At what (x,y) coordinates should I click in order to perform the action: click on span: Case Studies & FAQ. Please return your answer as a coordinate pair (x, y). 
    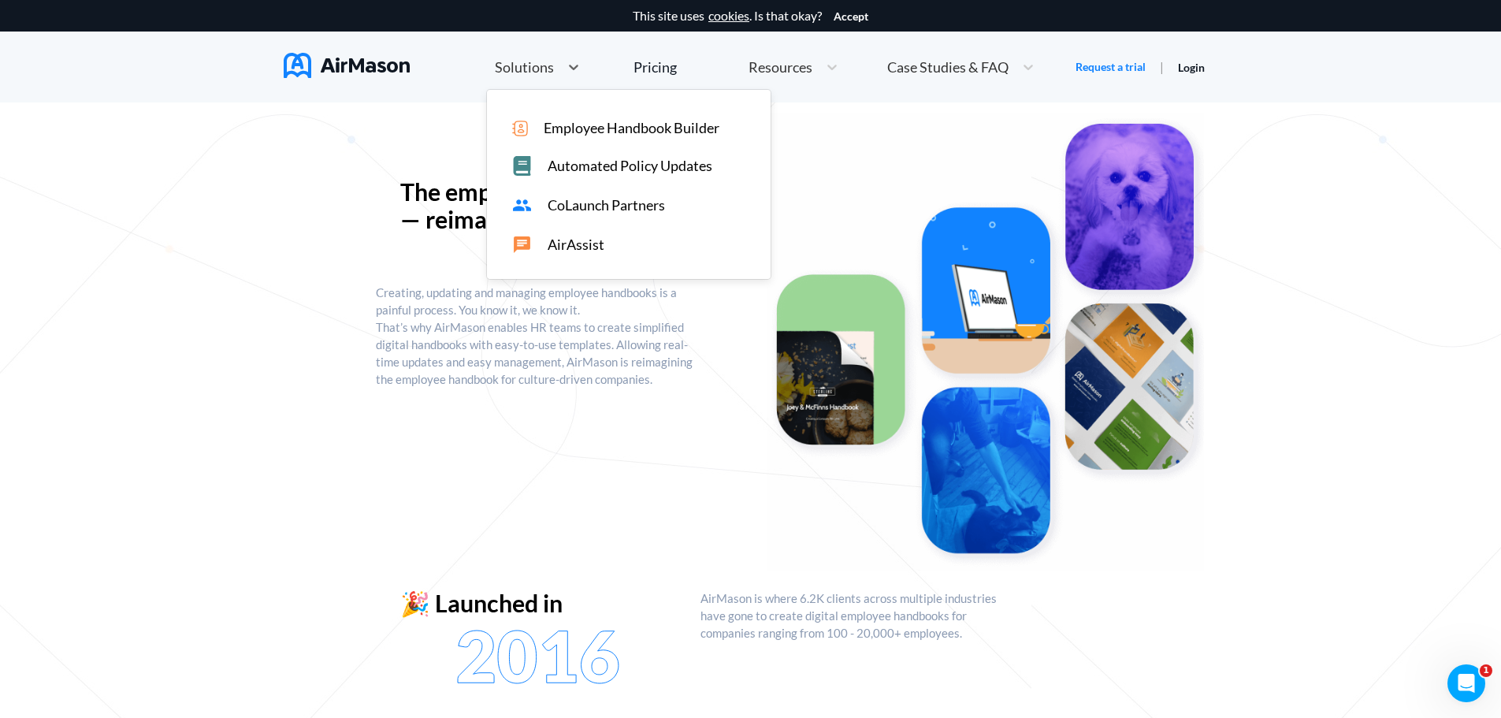
    Looking at the image, I should click on (948, 67).